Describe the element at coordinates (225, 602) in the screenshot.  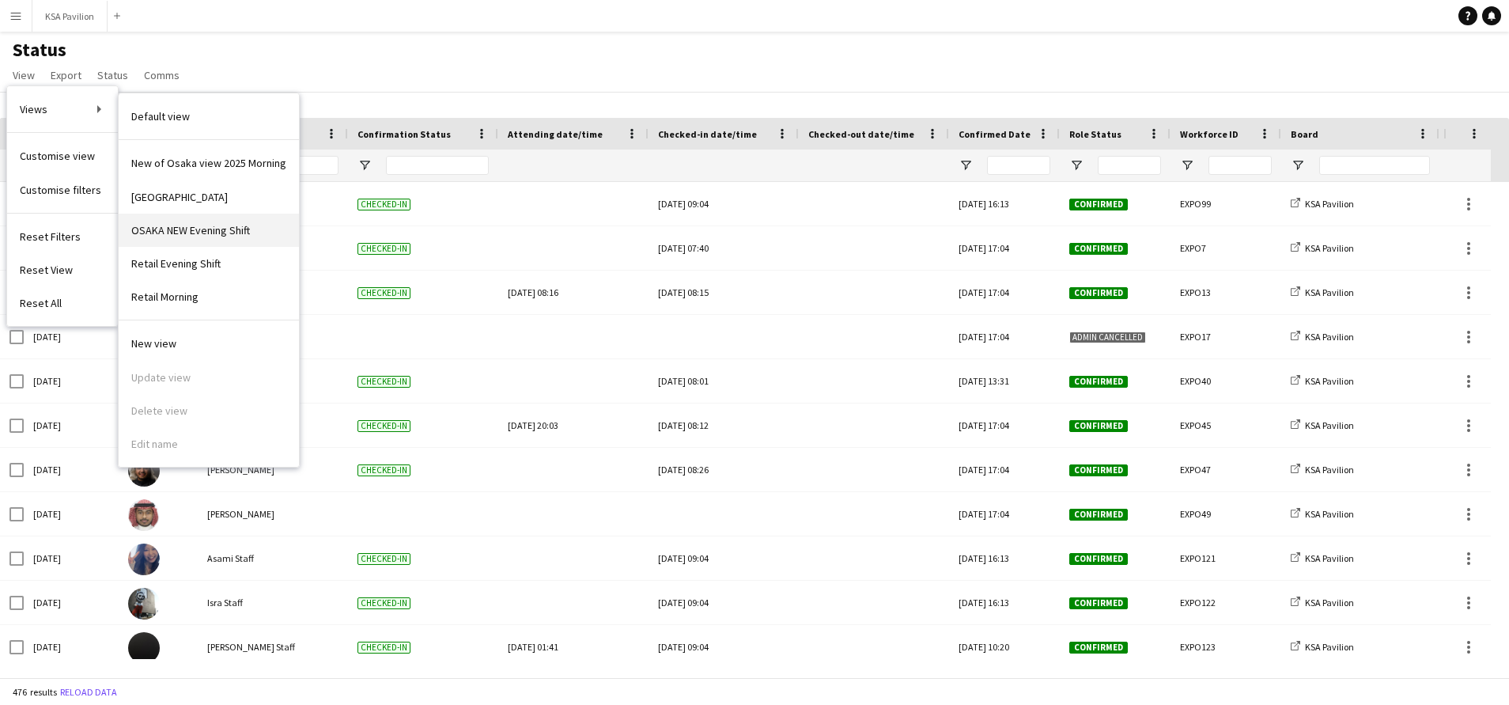
I see `span: Isra Staff` at that location.